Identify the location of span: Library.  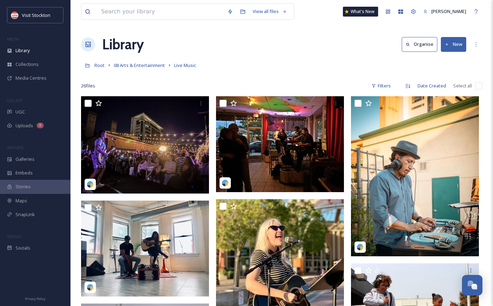
(23, 50).